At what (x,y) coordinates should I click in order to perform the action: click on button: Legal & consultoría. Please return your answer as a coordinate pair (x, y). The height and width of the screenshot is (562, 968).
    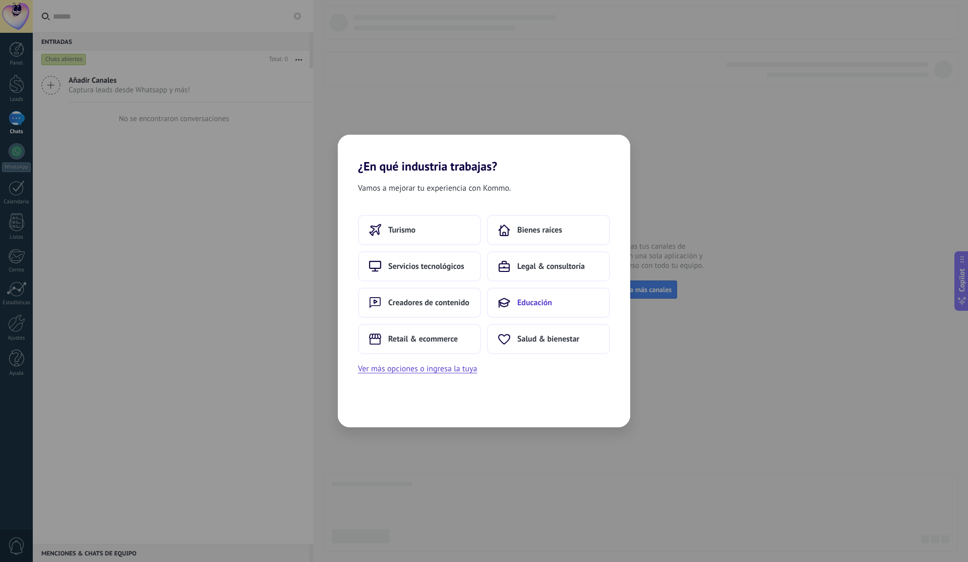
    Looking at the image, I should click on (549, 266).